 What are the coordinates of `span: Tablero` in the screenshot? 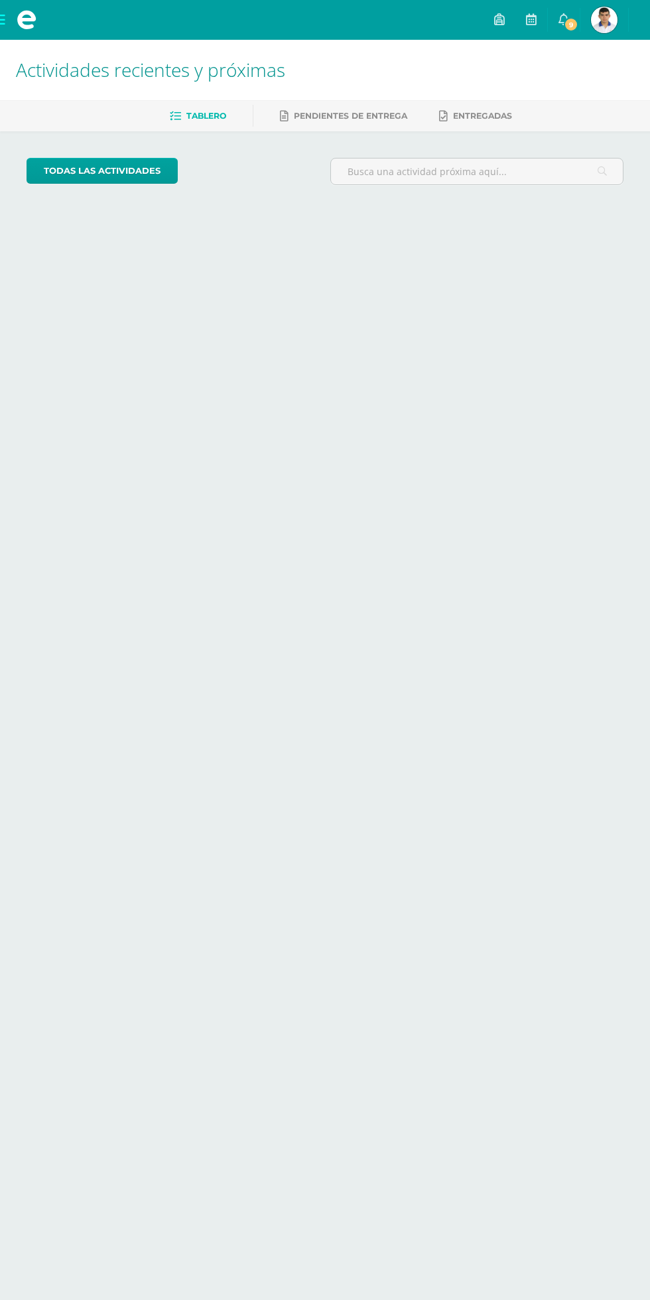 It's located at (206, 115).